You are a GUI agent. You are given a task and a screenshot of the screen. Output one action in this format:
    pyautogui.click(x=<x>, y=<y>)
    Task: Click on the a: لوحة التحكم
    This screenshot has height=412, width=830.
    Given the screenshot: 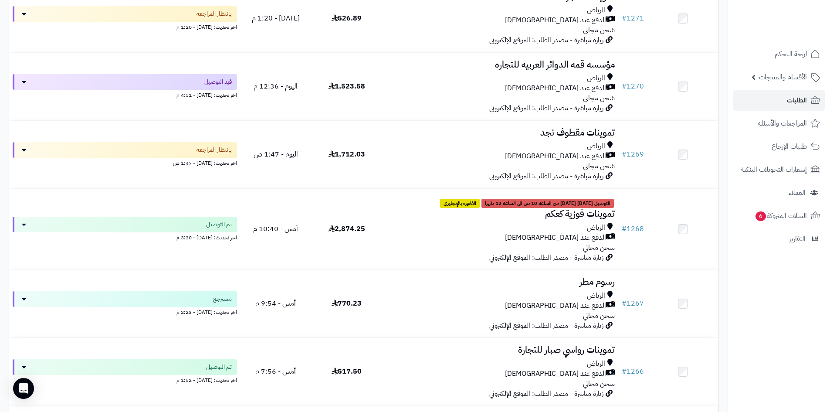 What is the action you would take?
    pyautogui.click(x=779, y=54)
    